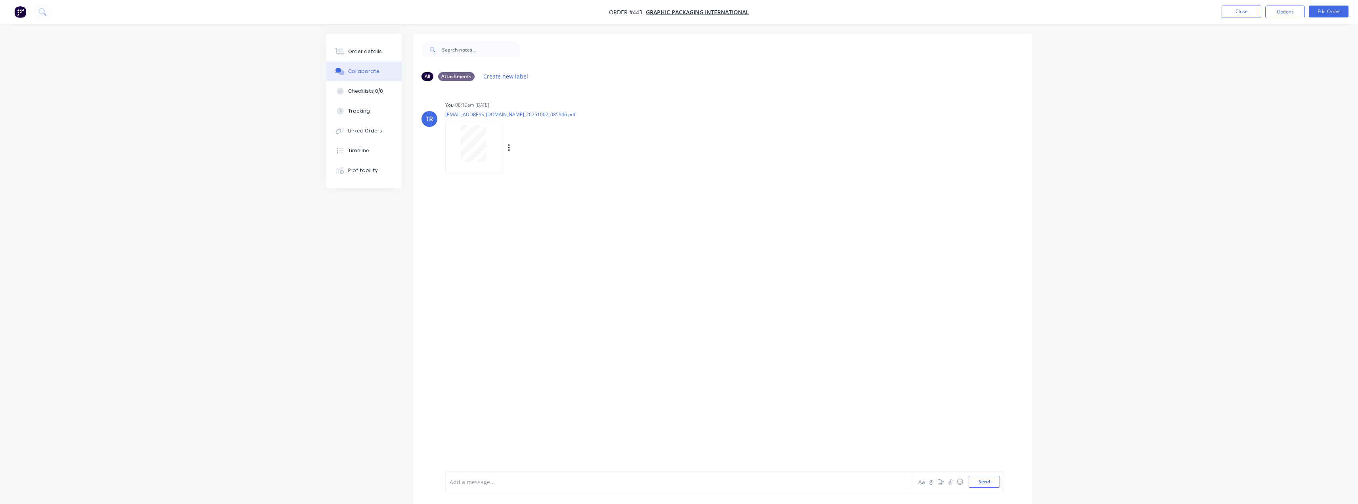 Image resolution: width=1358 pixels, height=504 pixels. I want to click on div: Checklists 0/0, so click(366, 91).